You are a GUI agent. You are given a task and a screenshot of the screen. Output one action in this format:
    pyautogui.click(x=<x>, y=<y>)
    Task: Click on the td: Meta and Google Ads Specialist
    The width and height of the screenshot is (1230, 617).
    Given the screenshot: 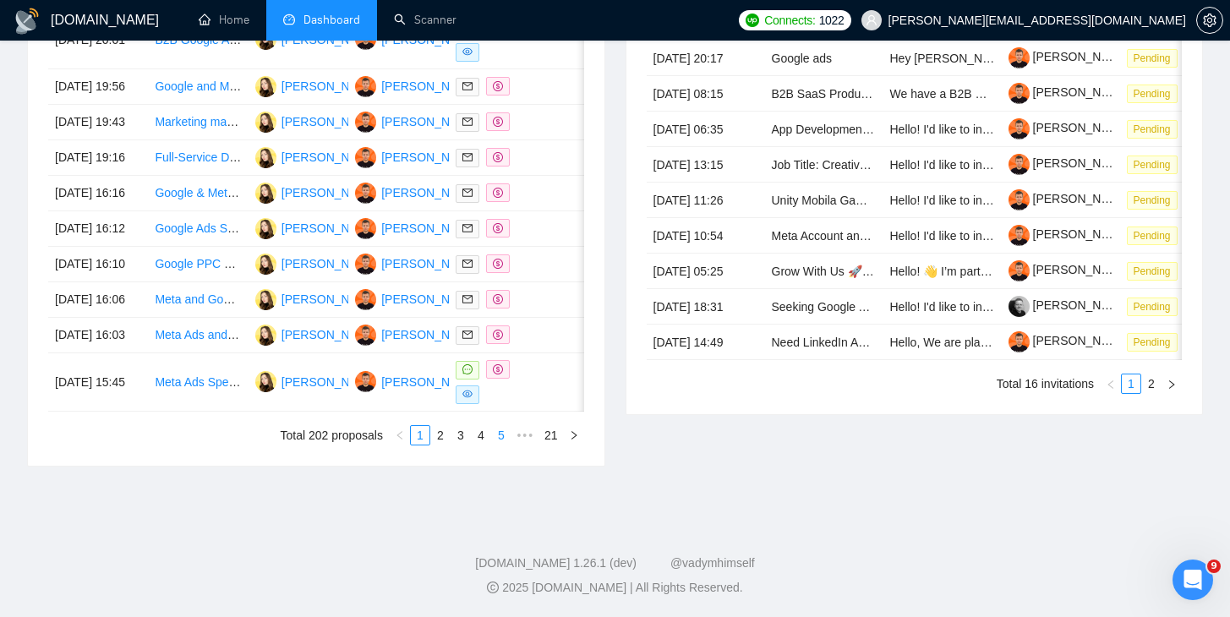 What is the action you would take?
    pyautogui.click(x=198, y=300)
    